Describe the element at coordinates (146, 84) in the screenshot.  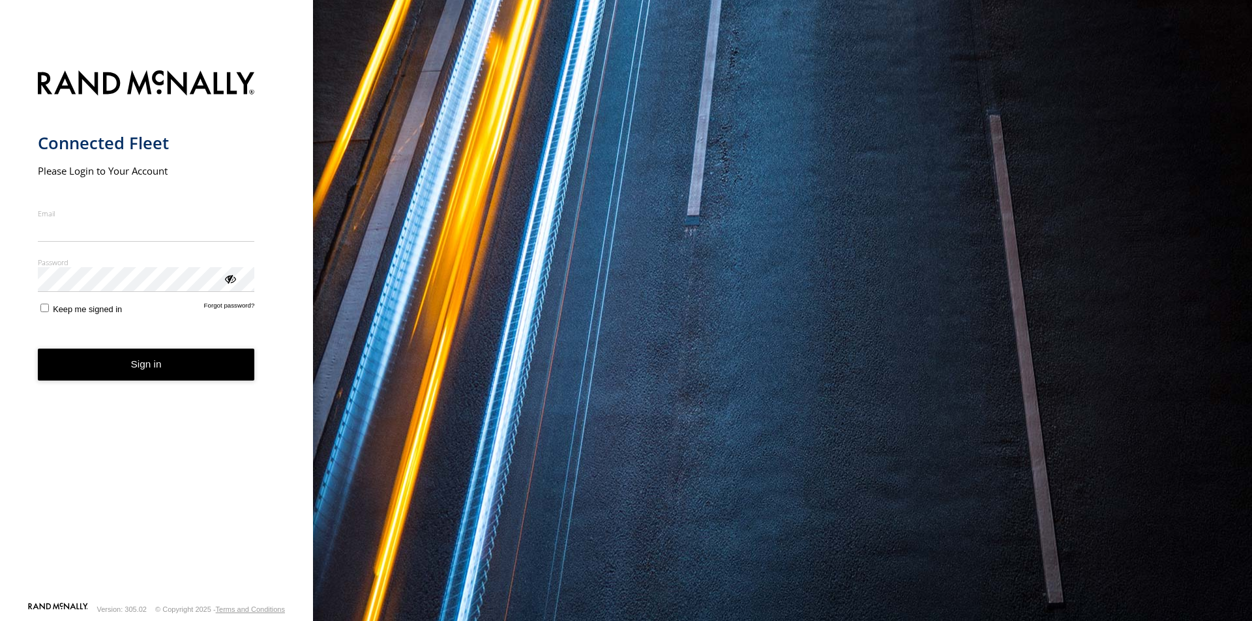
I see `img: Rand McNally` at that location.